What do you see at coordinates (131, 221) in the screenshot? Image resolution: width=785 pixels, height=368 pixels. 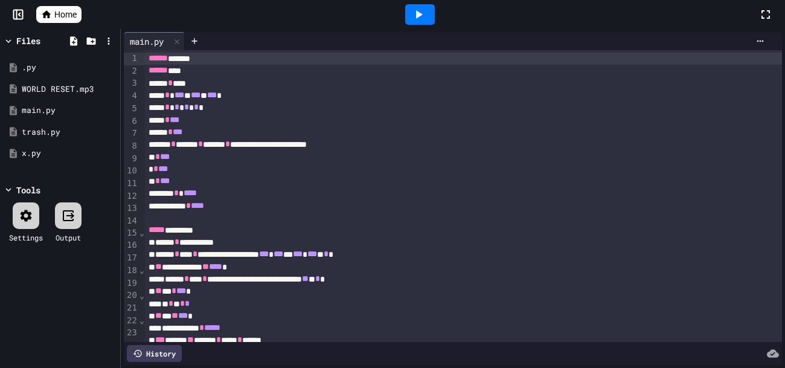 I see `div: 14` at bounding box center [131, 221].